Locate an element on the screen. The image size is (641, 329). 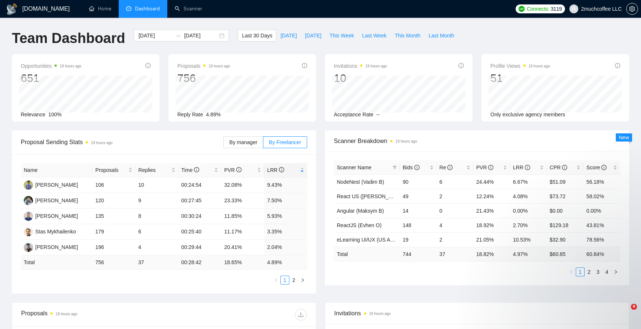
td: 179 is located at coordinates (114, 232).